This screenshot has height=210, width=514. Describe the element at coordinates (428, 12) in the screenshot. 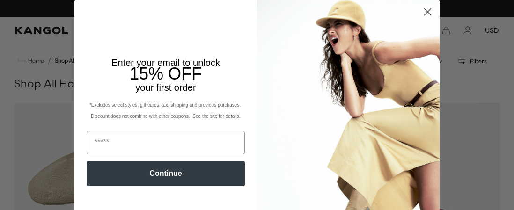

I see `button: Close dialog` at that location.